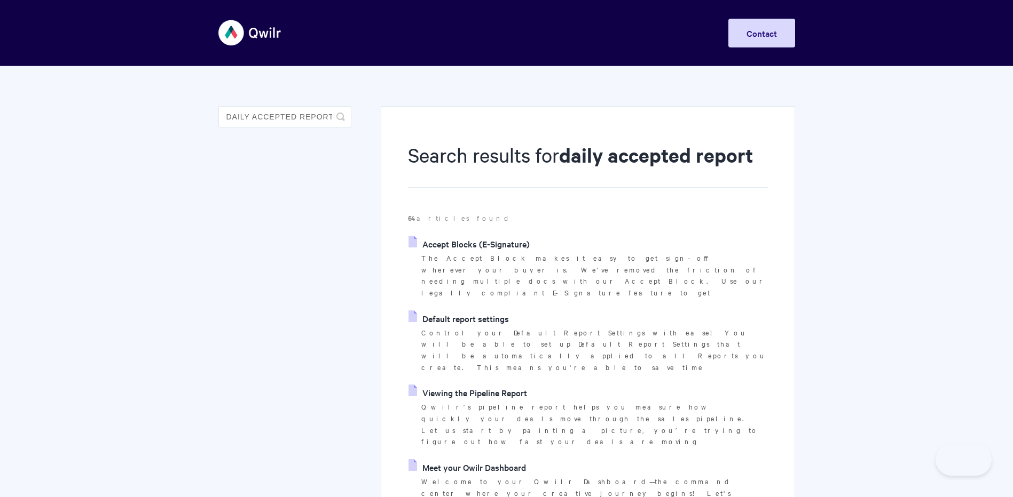 The height and width of the screenshot is (497, 1013). What do you see at coordinates (594, 275) in the screenshot?
I see `p: The Accept Block makes it easy to get sign-off wherever your buyer is. We've removed the friction...` at bounding box center [594, 275].